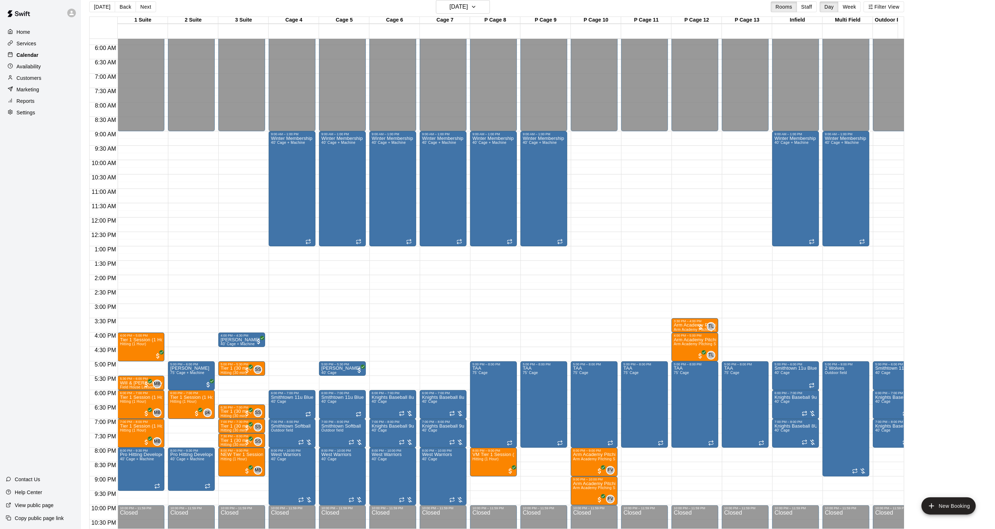 The image size is (995, 529). Describe the element at coordinates (495, 20) in the screenshot. I see `div: P Cage 8` at that location.